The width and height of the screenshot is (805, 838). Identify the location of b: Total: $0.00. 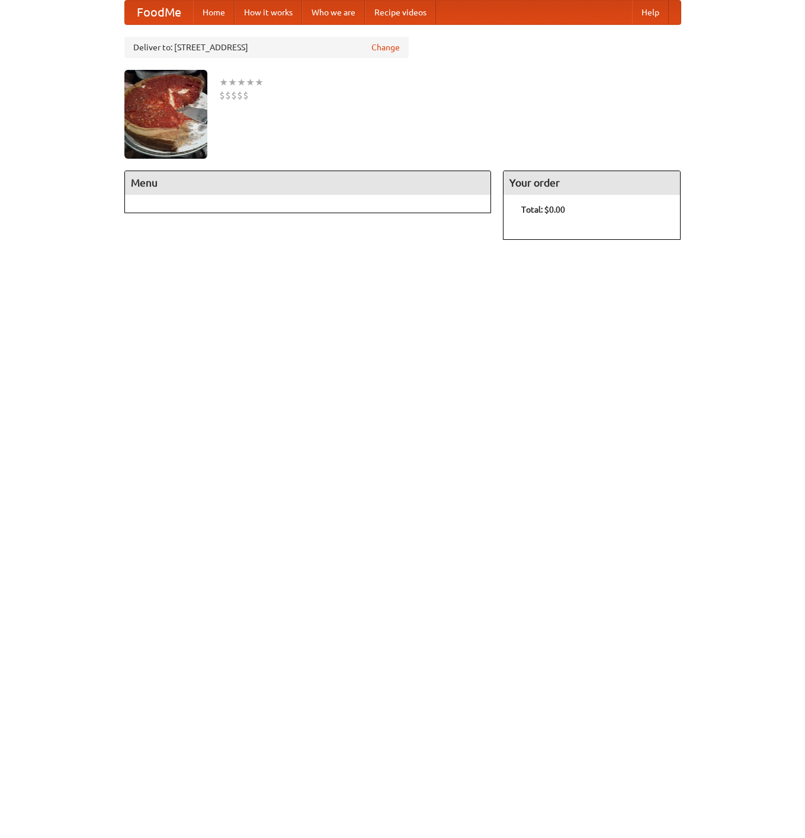
(543, 210).